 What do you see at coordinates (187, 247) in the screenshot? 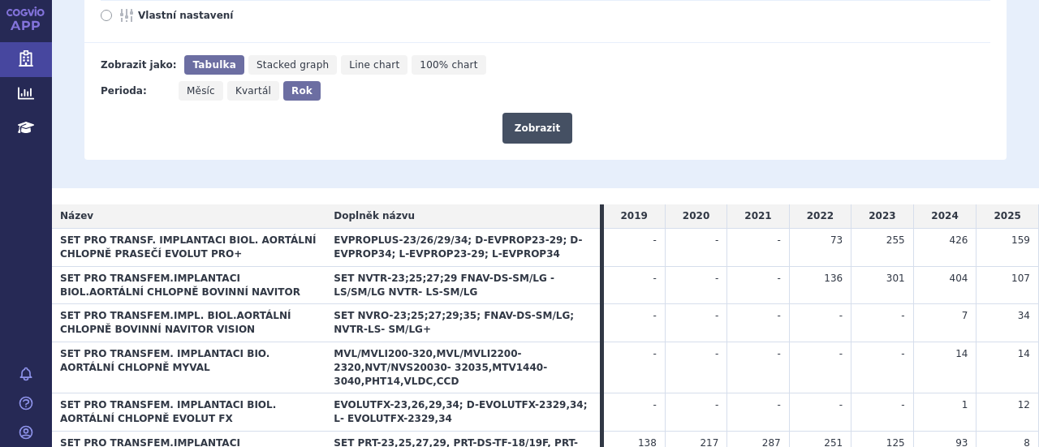
I see `span: SET PRO TRANSF. IMPLANTACI BIOL. AORTÁLNÍ CHLOPNĚ PRASEČÍ EVOLUT PRO+` at bounding box center [187, 247].